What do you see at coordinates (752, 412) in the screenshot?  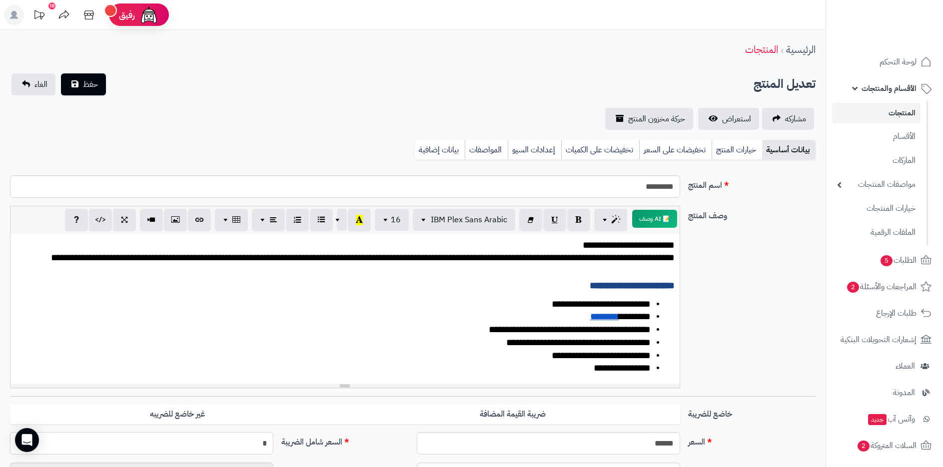 I see `label: خاضع للضريبة` at bounding box center [752, 412].